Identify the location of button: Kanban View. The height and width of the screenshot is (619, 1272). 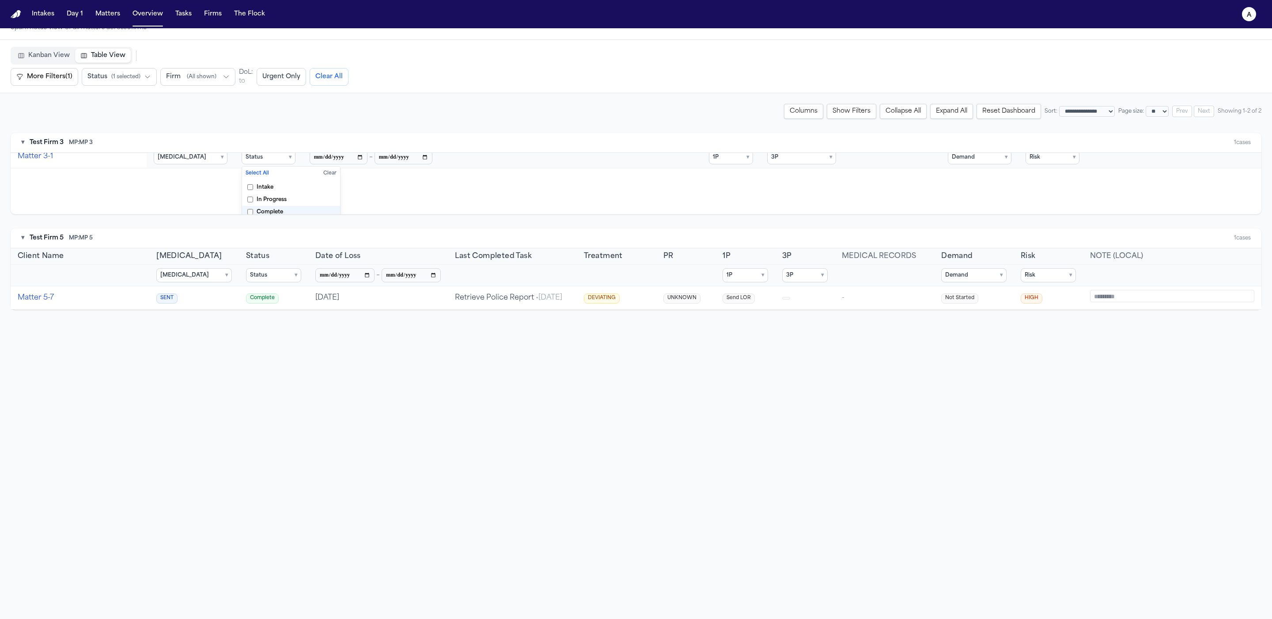
(44, 56).